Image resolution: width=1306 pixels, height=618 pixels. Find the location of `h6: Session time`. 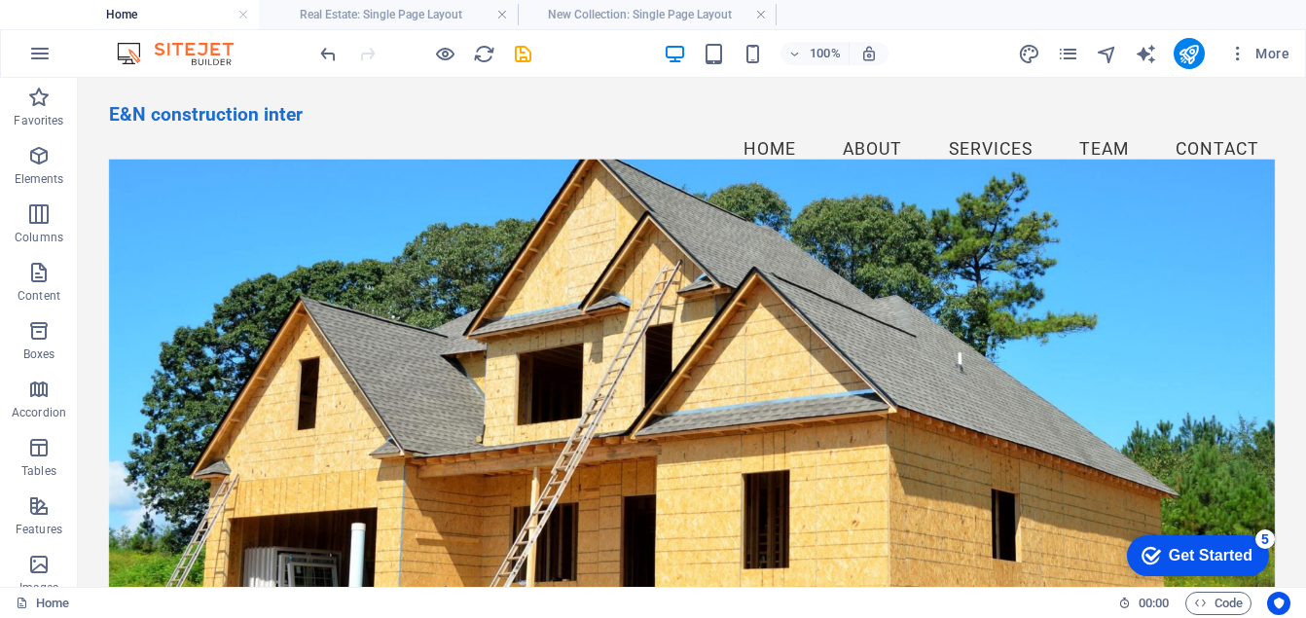

h6: Session time is located at coordinates (1144, 603).